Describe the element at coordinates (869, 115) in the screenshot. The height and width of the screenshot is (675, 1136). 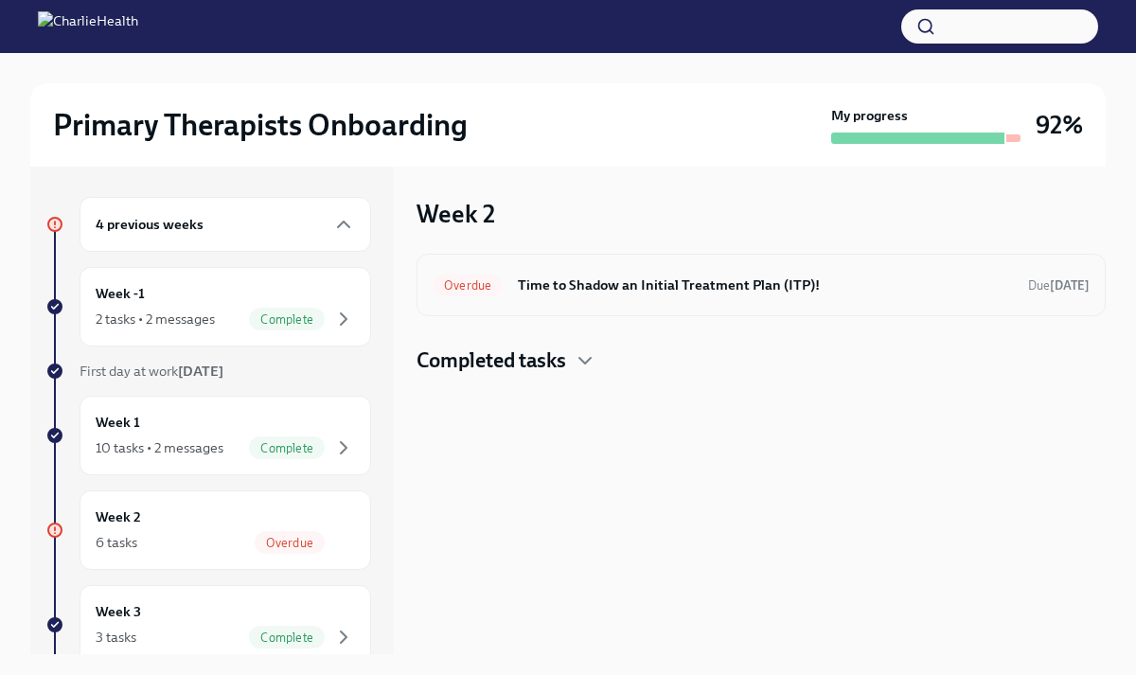
I see `strong: My progress` at that location.